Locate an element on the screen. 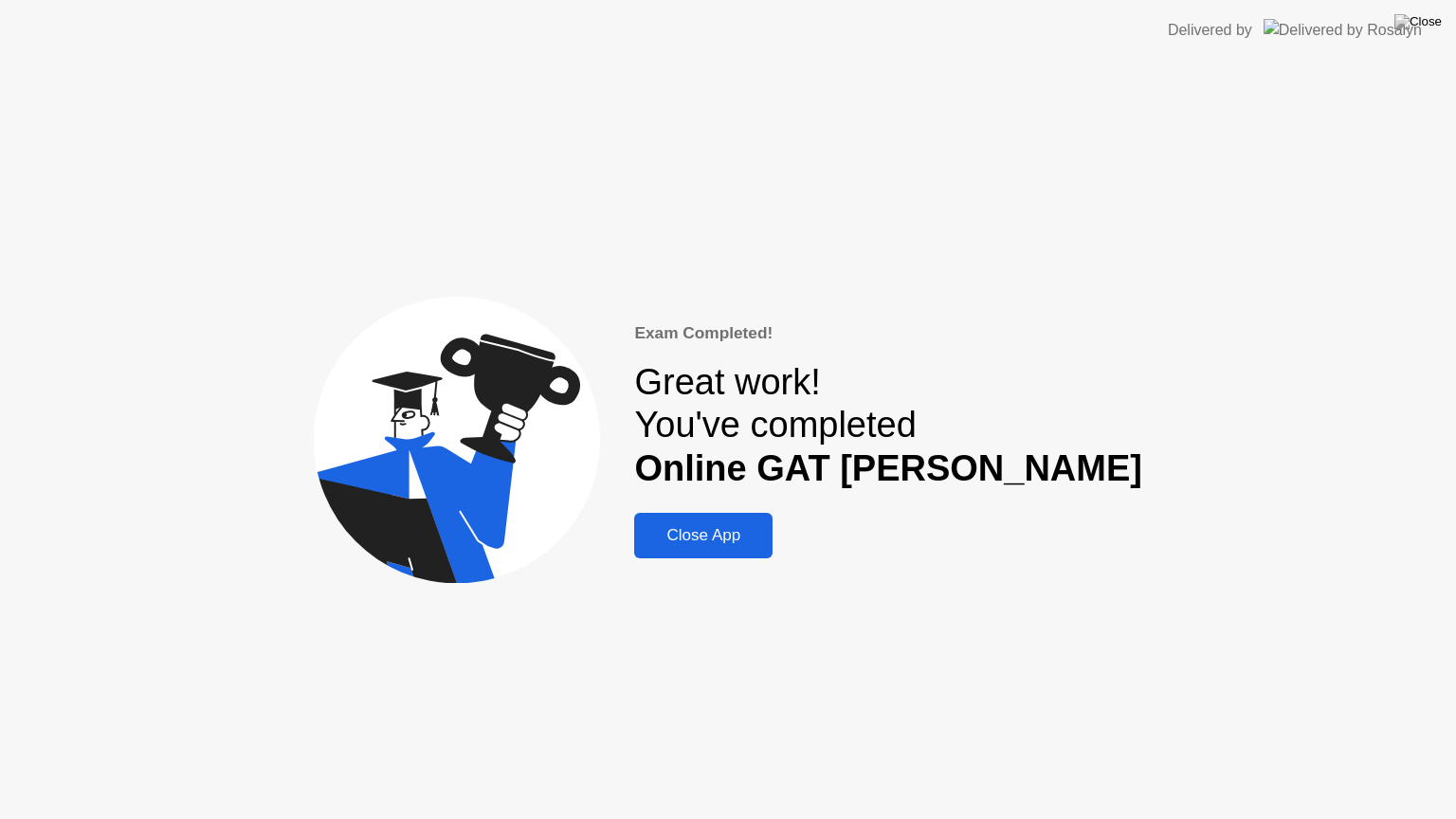 This screenshot has height=819, width=1456. button: Close App is located at coordinates (704, 536).